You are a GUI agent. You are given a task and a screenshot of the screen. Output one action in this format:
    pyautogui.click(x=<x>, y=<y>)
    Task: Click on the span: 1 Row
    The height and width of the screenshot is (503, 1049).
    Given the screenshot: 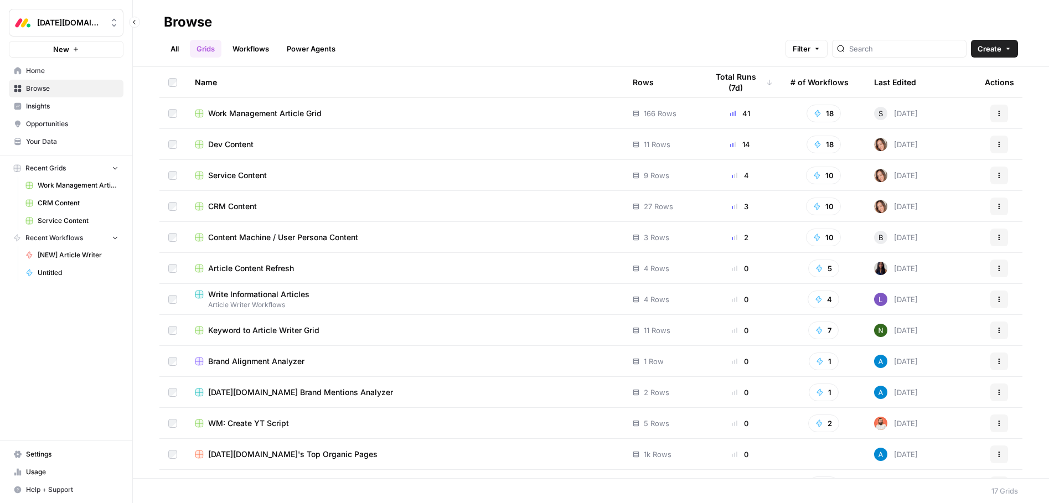 What is the action you would take?
    pyautogui.click(x=654, y=361)
    